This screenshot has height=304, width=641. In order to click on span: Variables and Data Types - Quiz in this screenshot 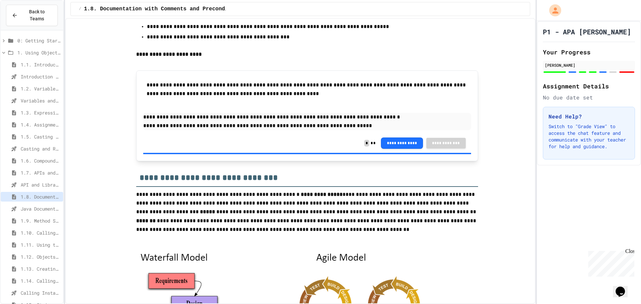, I will do `click(40, 101)`.